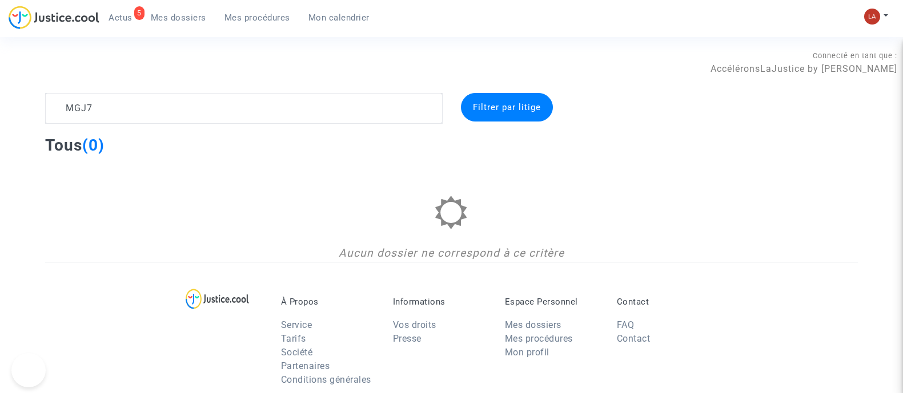 The width and height of the screenshot is (903, 393). I want to click on a: FAQ, so click(625, 325).